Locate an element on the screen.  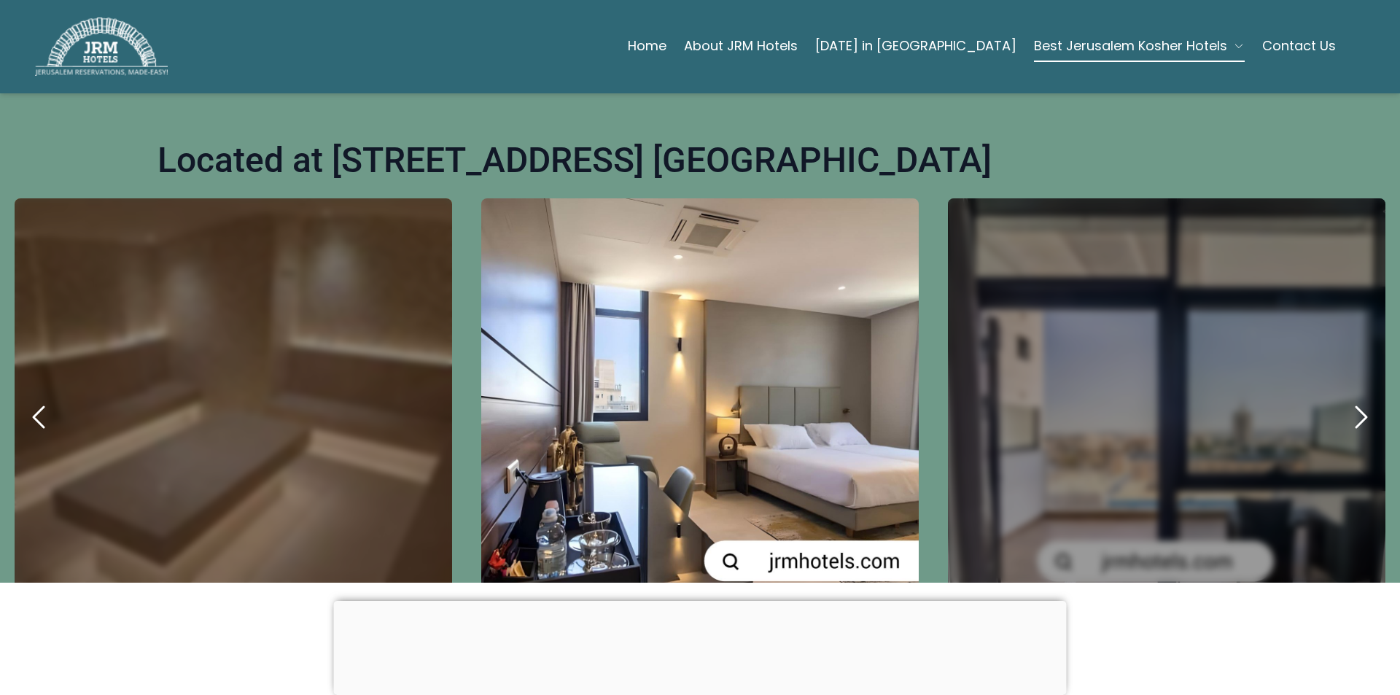
a: Contact Us is located at coordinates (1298, 46).